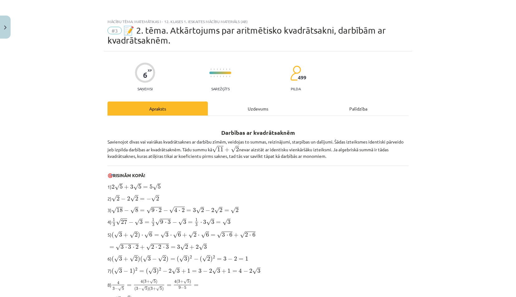  I want to click on b: Darbības ar kvadrātsaknēm, so click(258, 132).